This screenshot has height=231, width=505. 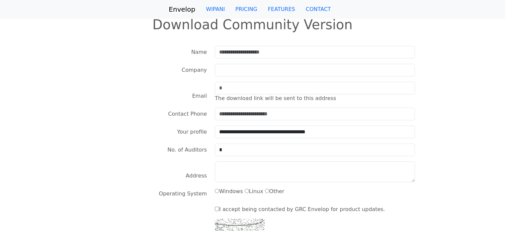 I want to click on input: Other, so click(x=267, y=191).